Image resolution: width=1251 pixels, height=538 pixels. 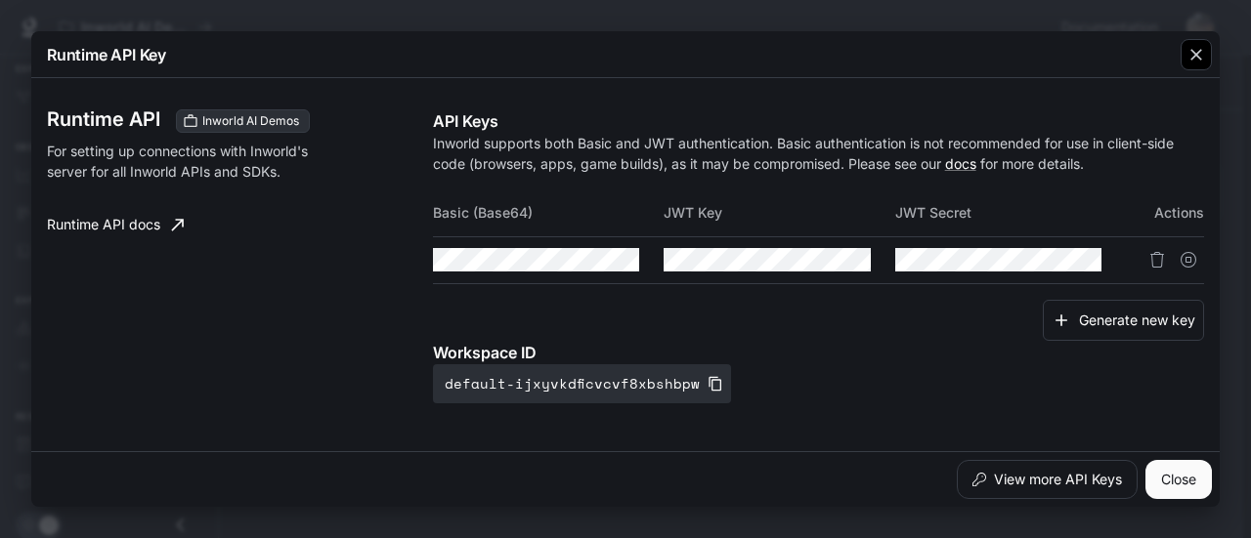 What do you see at coordinates (548, 213) in the screenshot?
I see `th: Basic (Base64)` at bounding box center [548, 213].